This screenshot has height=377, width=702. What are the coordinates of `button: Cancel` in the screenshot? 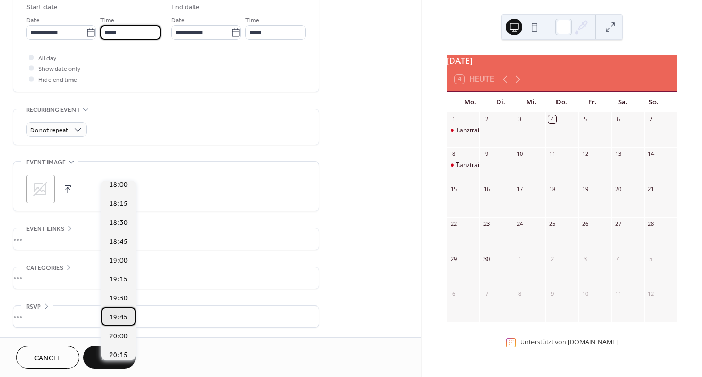 It's located at (47, 357).